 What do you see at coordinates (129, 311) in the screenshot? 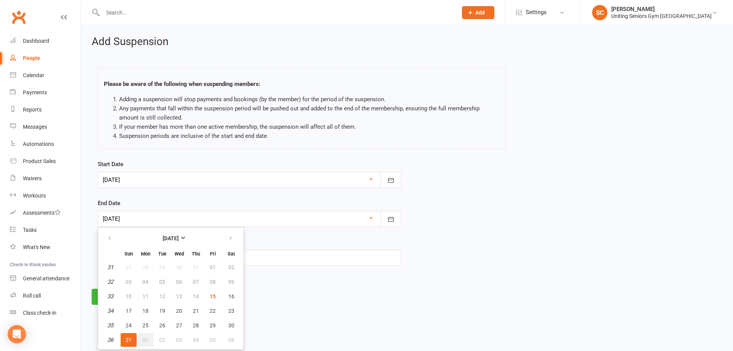
I see `span: 17` at bounding box center [129, 311].